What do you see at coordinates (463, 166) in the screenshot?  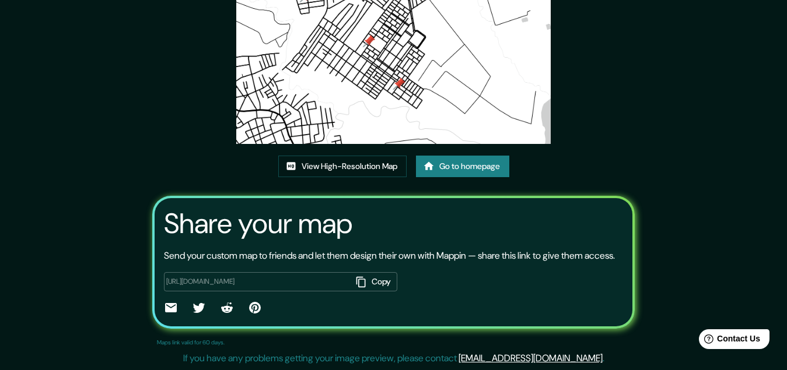 I see `a: Go to homepage` at bounding box center [463, 166].